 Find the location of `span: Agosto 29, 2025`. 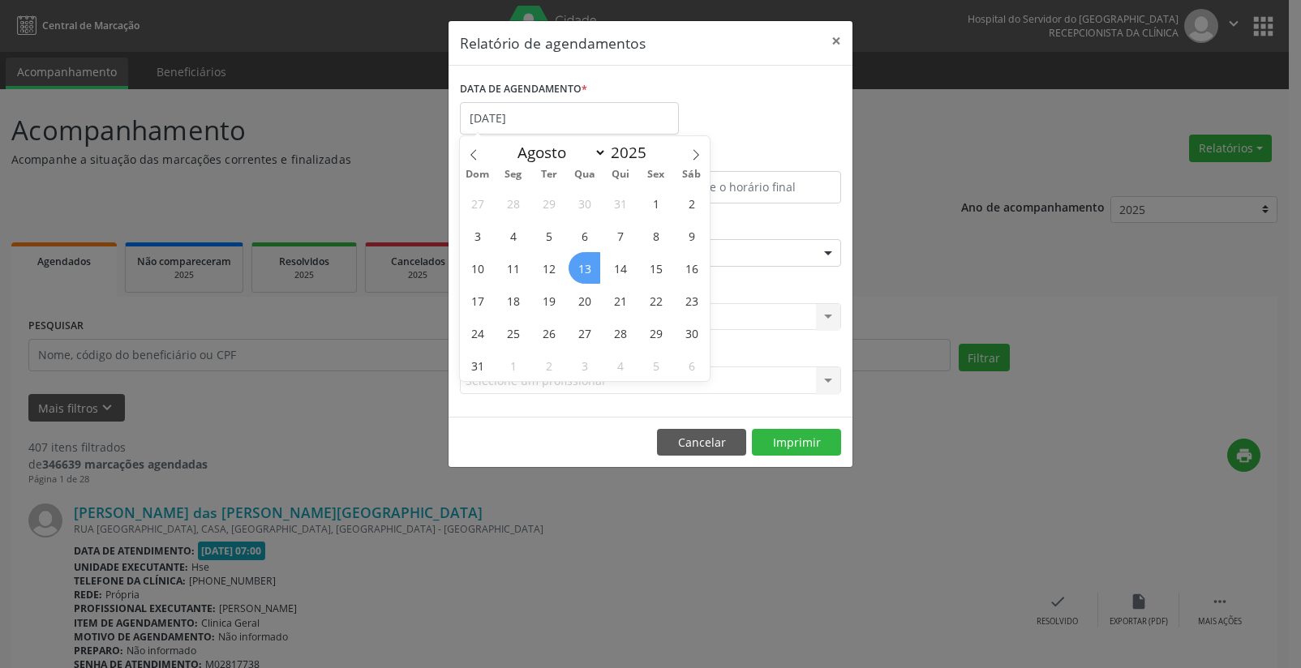

span: Agosto 29, 2025 is located at coordinates (655, 333).